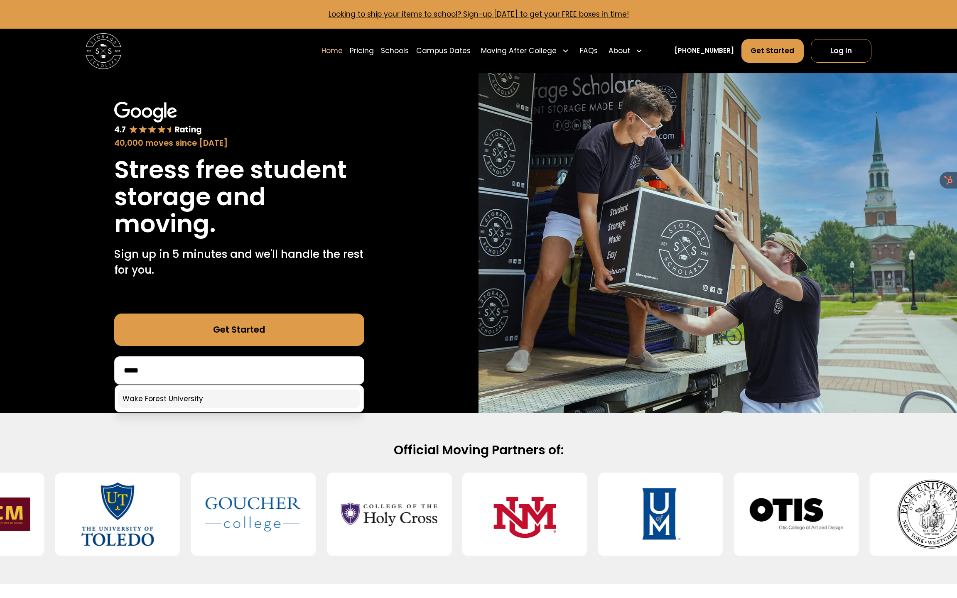  What do you see at coordinates (253, 514) in the screenshot?
I see `img: Goucher College` at bounding box center [253, 514].